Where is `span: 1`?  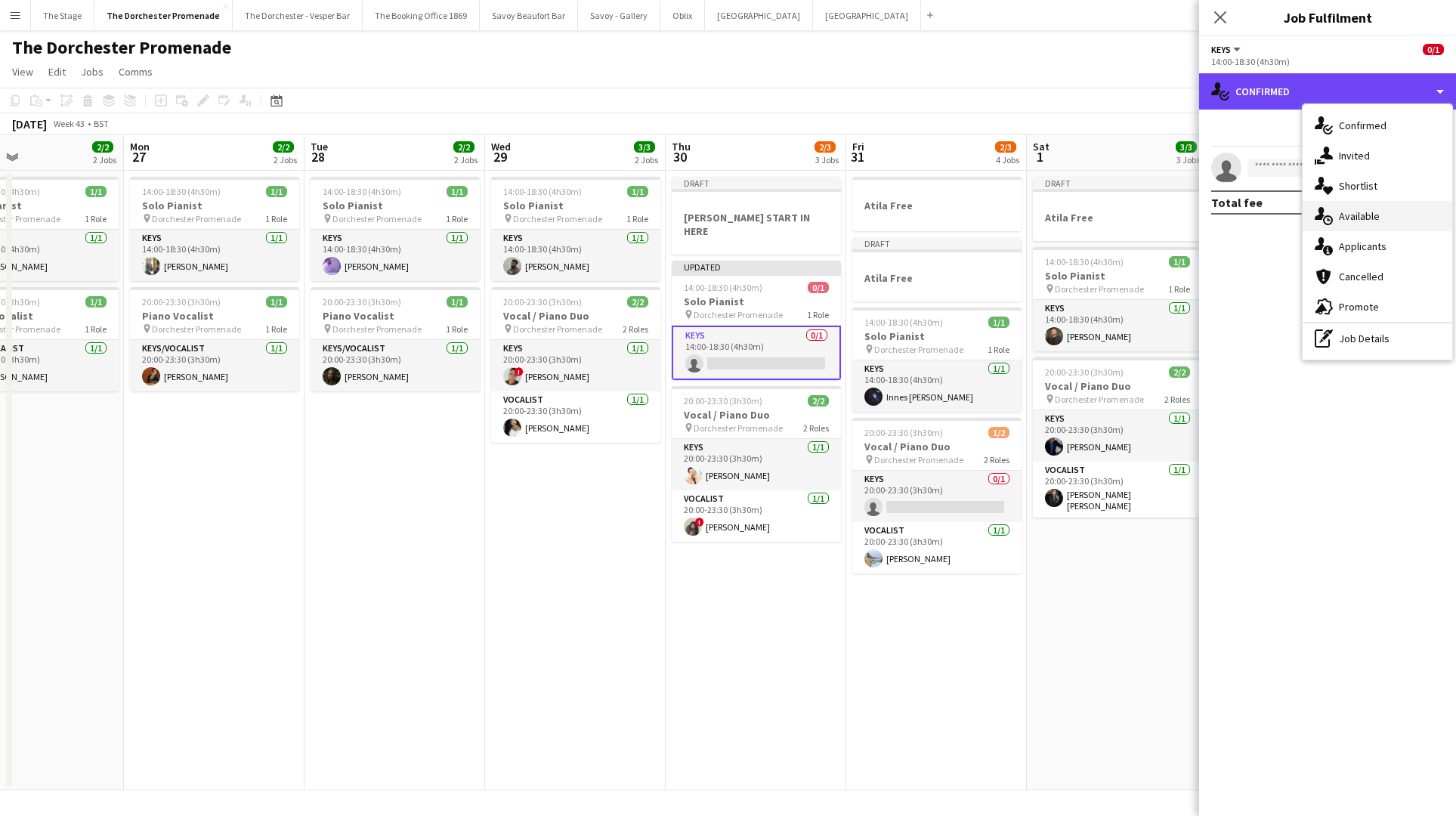
span: 1 is located at coordinates (1040, 156).